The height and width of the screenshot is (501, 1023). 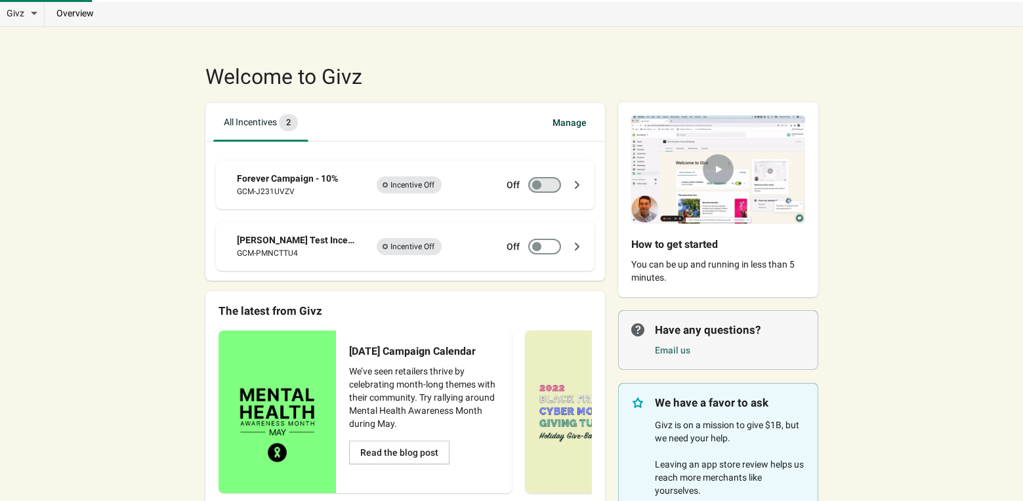 I want to click on img: blog_preview_image_for_app_1x_yw5cg0.jpg, so click(x=583, y=412).